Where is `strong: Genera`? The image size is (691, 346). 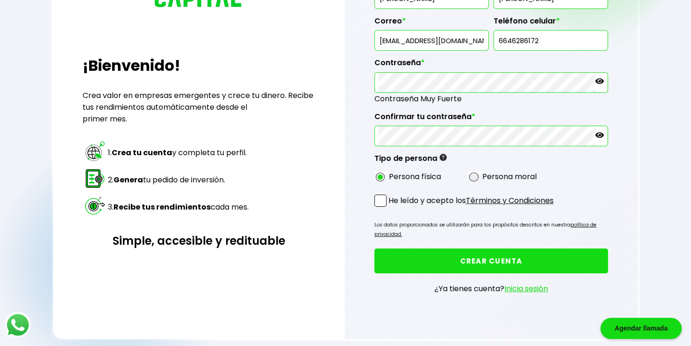
strong: Genera is located at coordinates (128, 180).